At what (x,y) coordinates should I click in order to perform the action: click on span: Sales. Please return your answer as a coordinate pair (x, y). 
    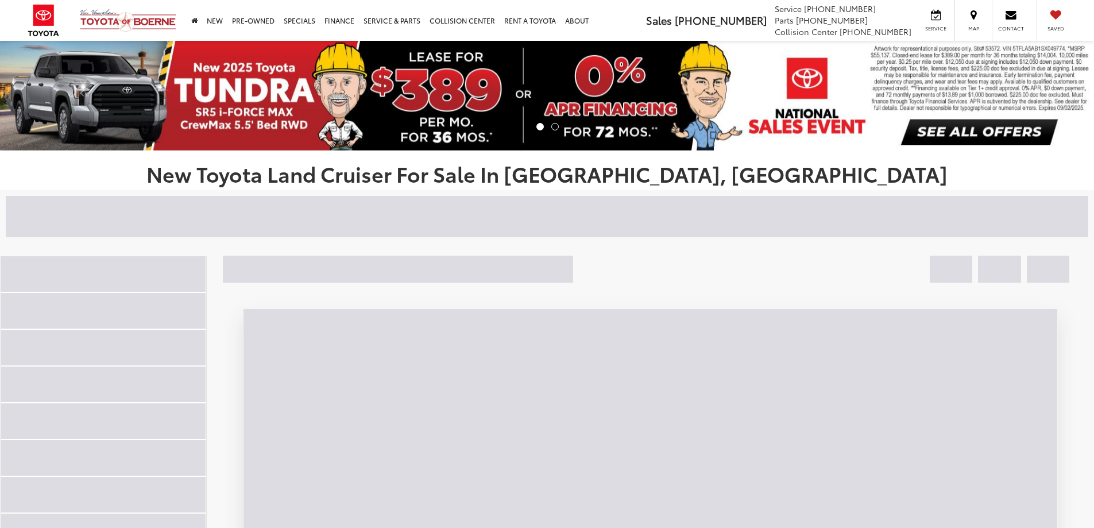
    Looking at the image, I should click on (659, 20).